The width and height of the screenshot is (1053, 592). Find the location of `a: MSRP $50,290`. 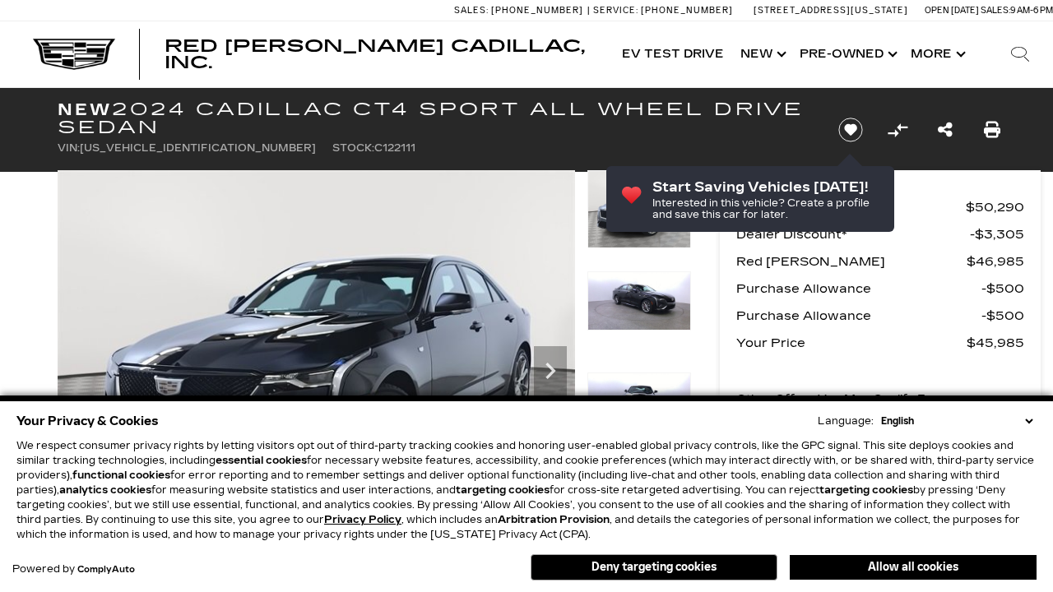

a: MSRP $50,290 is located at coordinates (880, 207).